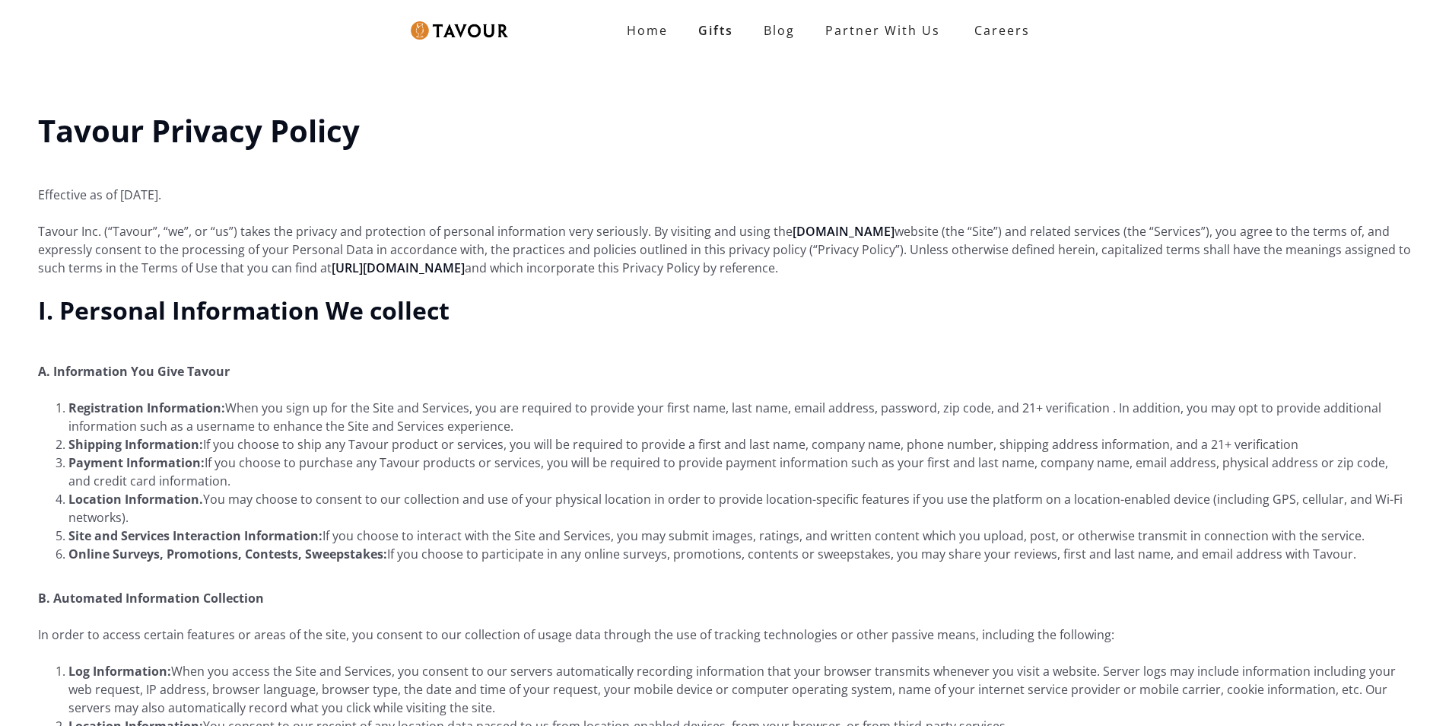 Image resolution: width=1449 pixels, height=726 pixels. I want to click on li: When you sign up for the Site and Services, you are required to provide your first name, last nam..., so click(739, 417).